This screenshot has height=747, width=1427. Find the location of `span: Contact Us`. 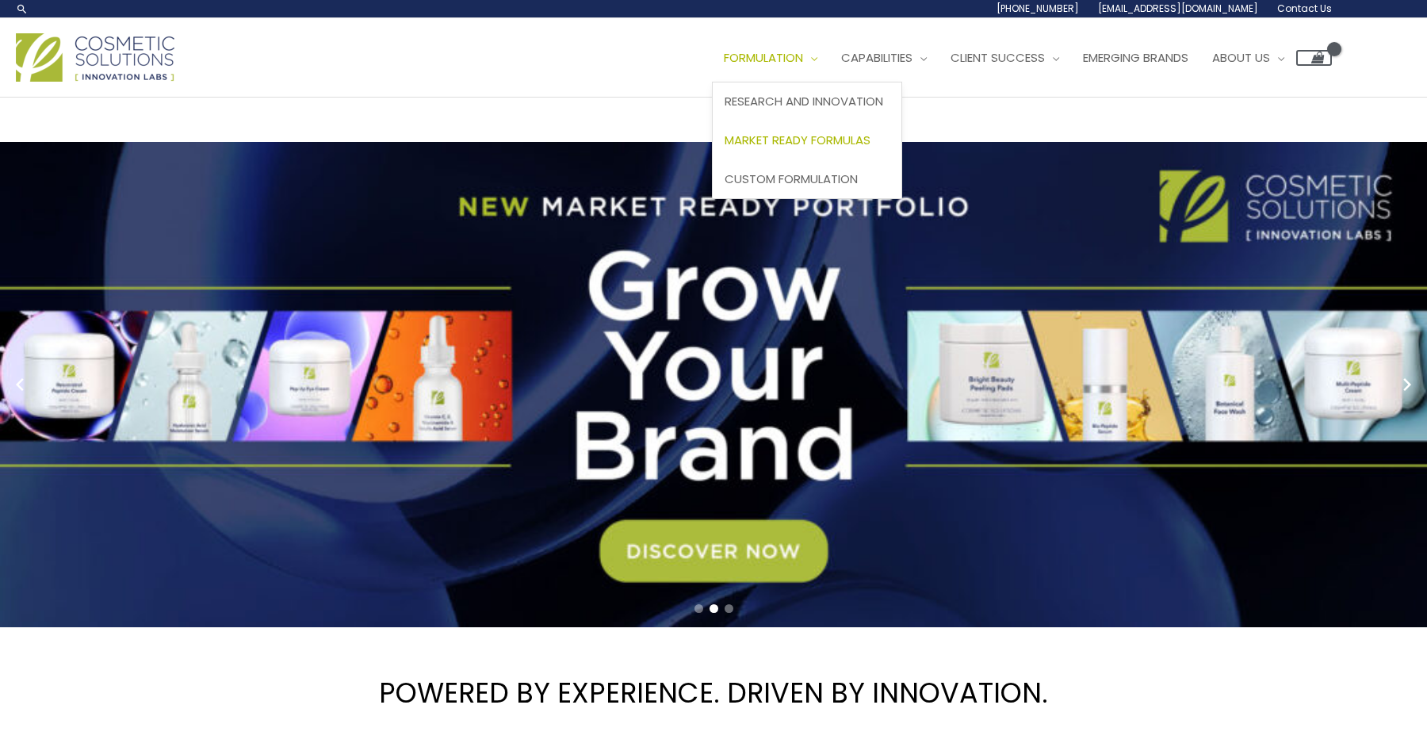

span: Contact Us is located at coordinates (1304, 8).